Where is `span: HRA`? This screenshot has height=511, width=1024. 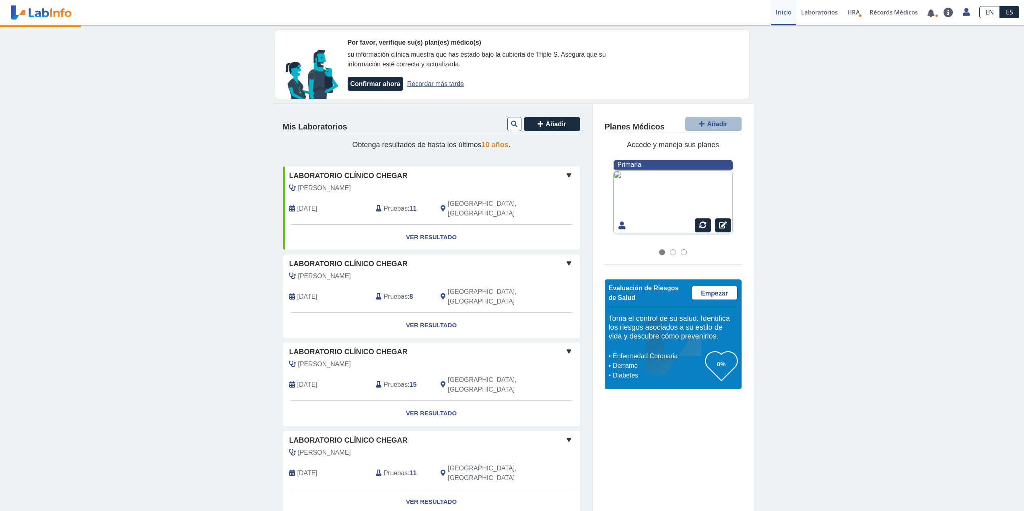
span: HRA is located at coordinates (853, 12).